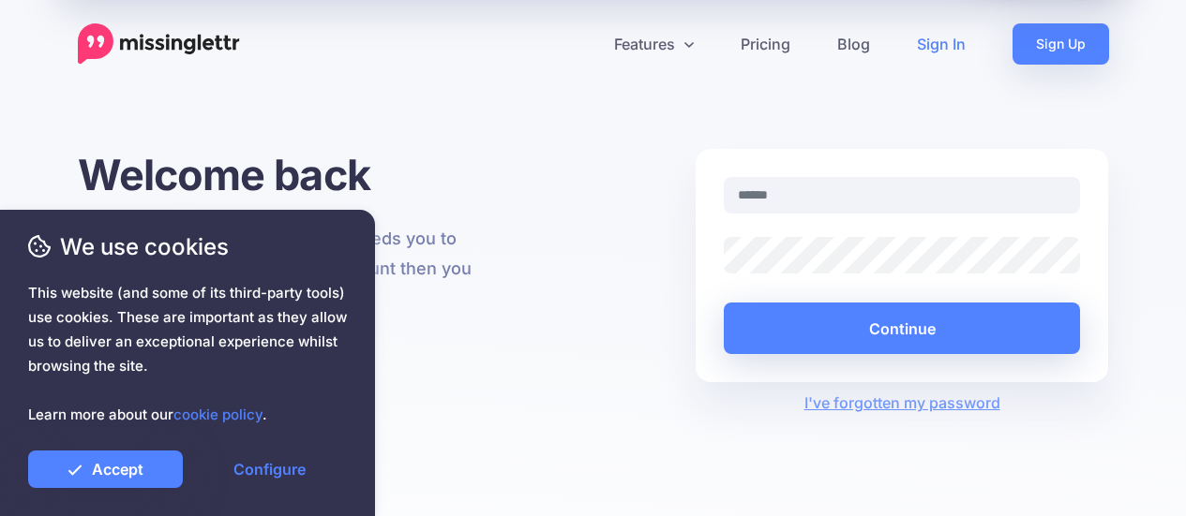 Image resolution: width=1186 pixels, height=516 pixels. What do you see at coordinates (902, 328) in the screenshot?
I see `button: Continue` at bounding box center [902, 328].